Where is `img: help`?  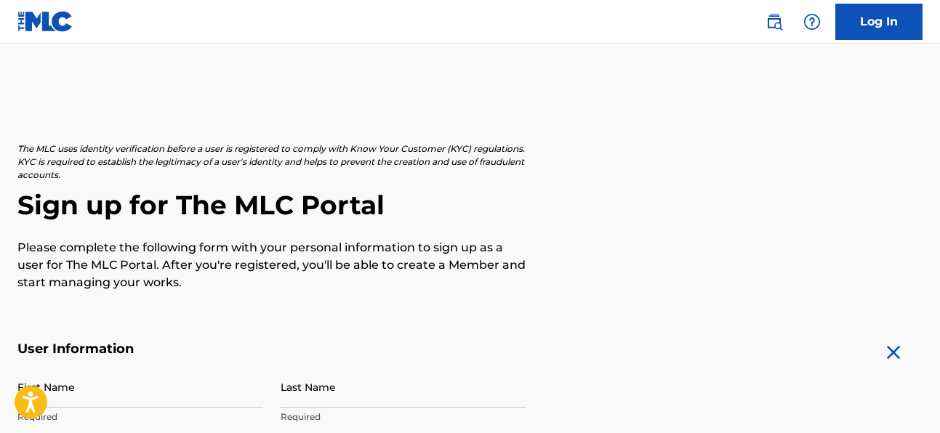
img: help is located at coordinates (812, 22).